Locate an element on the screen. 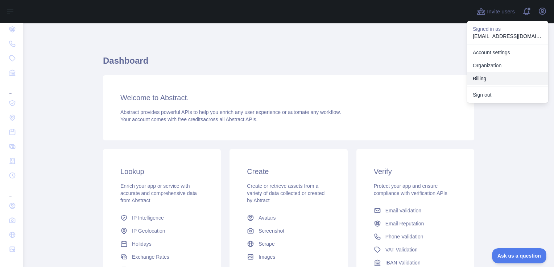 The image size is (554, 267). h1: Dashboard is located at coordinates (288, 64).